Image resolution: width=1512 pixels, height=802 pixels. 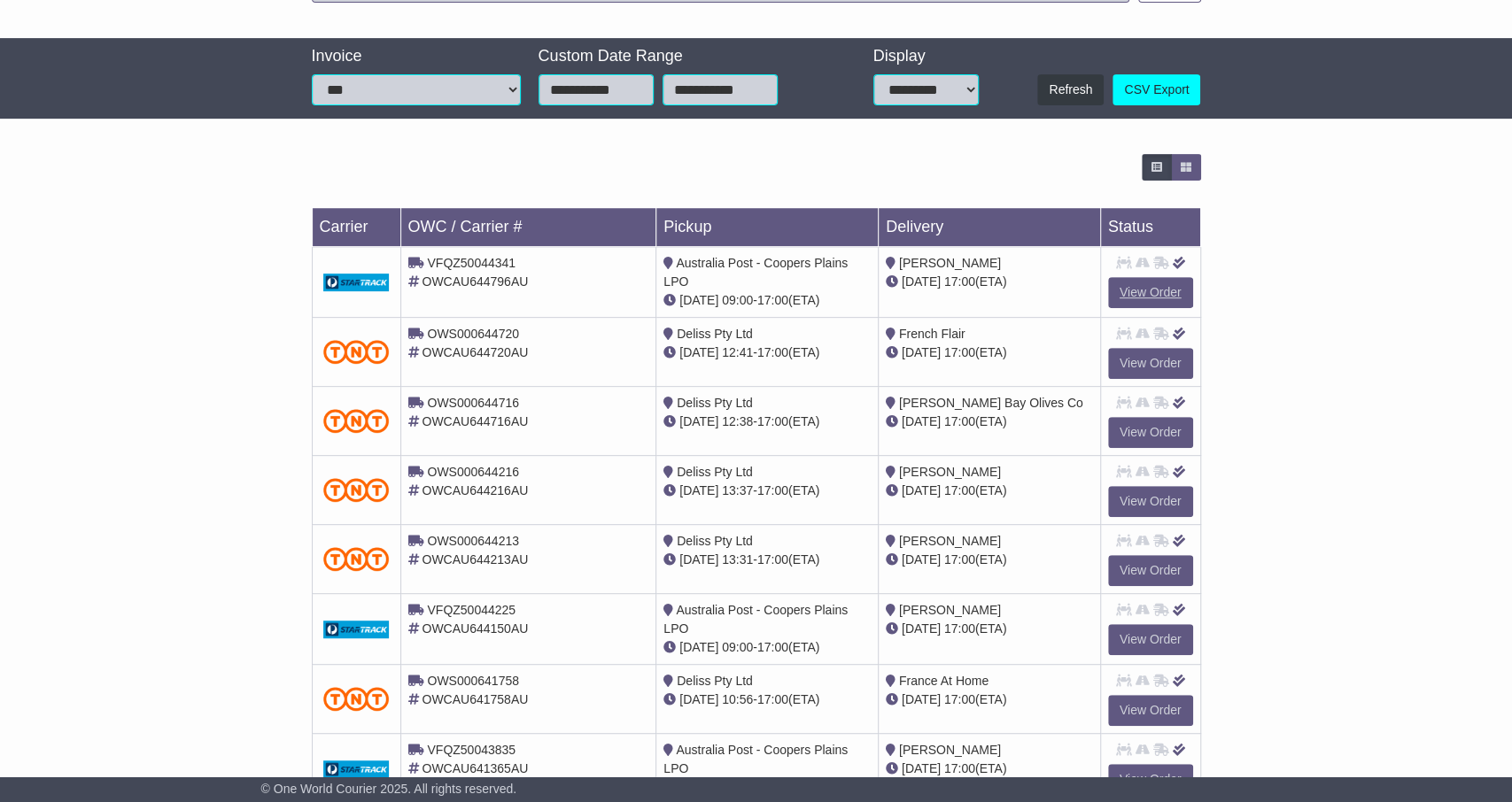 I want to click on span: OWCAU644720AU, so click(x=474, y=352).